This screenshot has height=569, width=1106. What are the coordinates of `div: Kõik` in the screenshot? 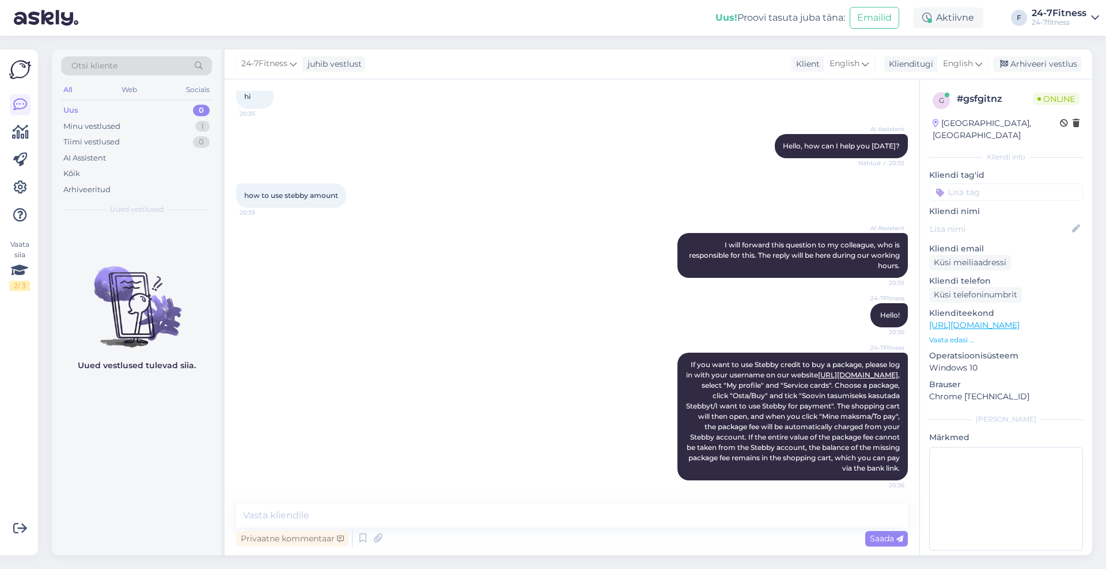 It's located at (71, 174).